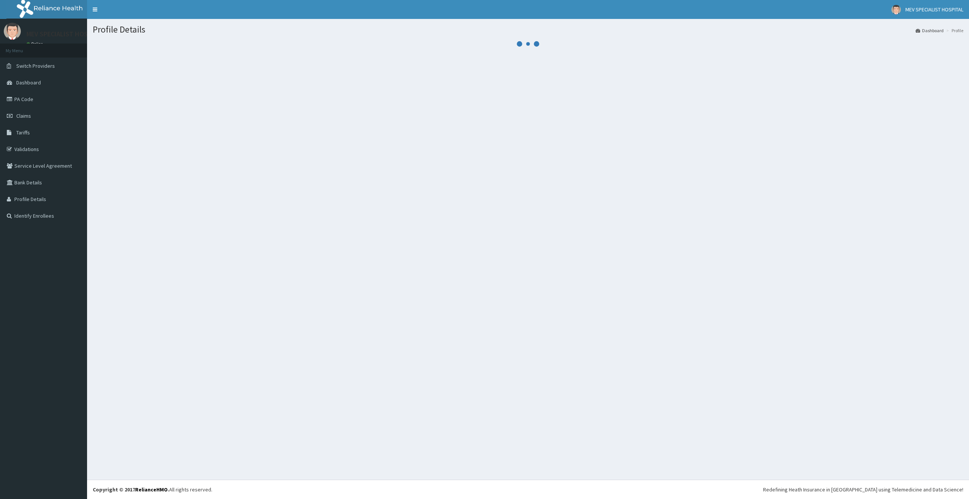 The image size is (969, 499). I want to click on span: MEV SPECIALIST HOSPITAL, so click(935, 9).